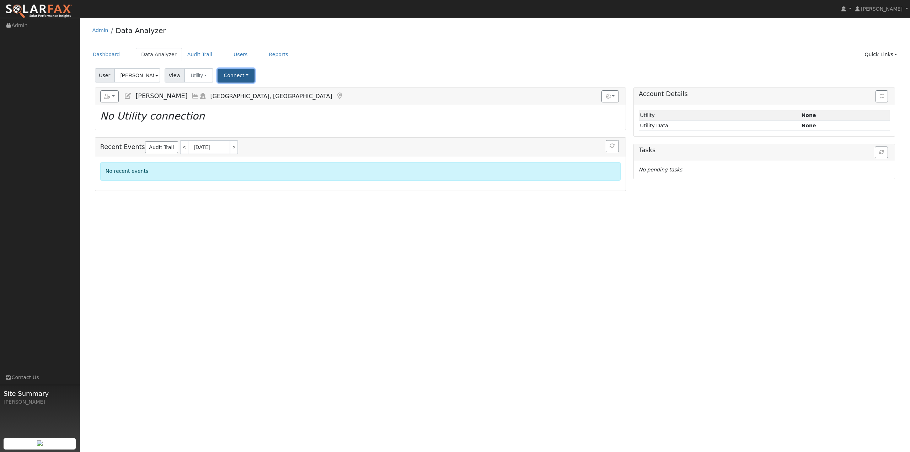 The width and height of the screenshot is (910, 452). I want to click on strong: None, so click(809, 126).